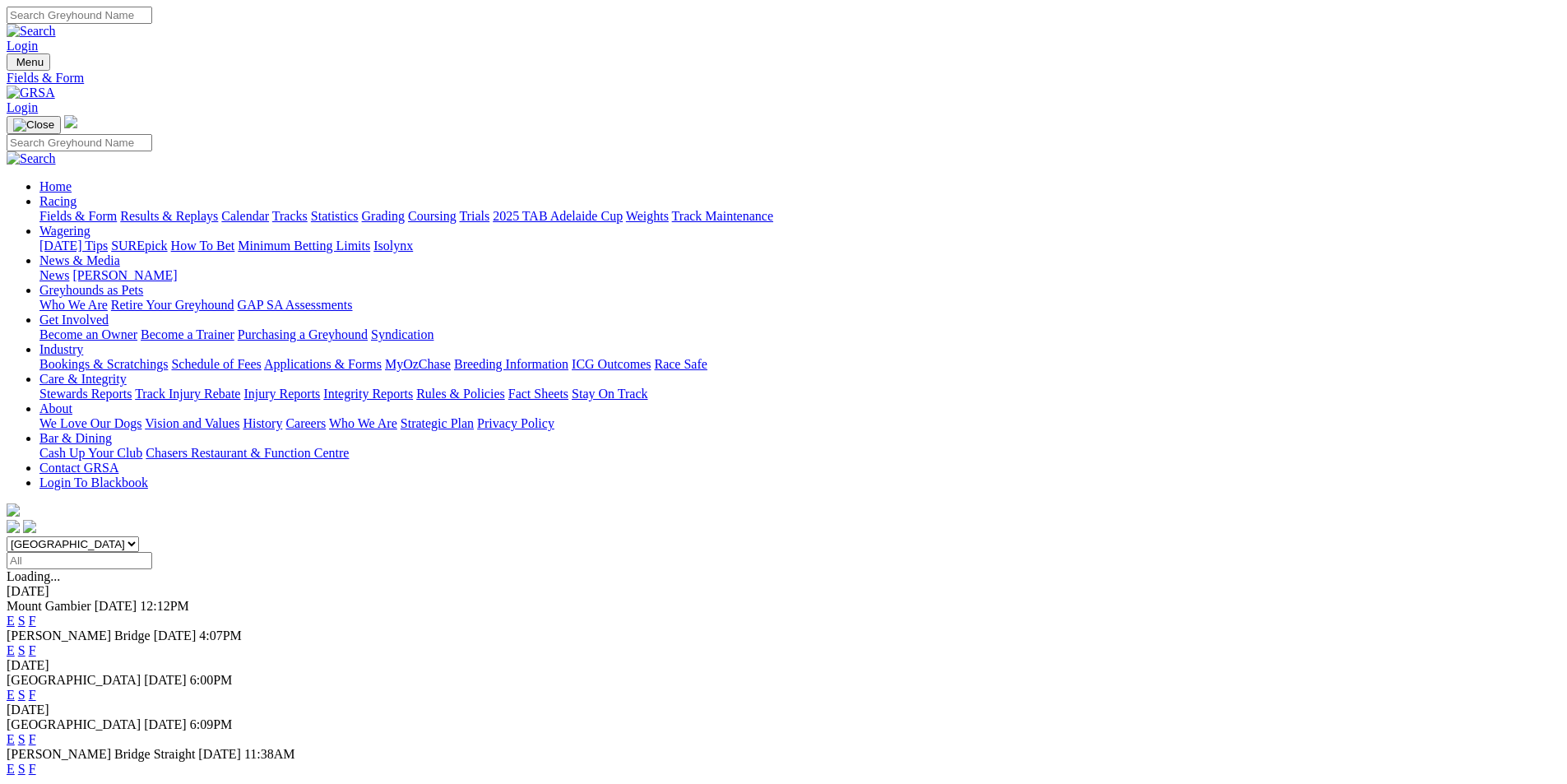 This screenshot has height=784, width=1567. I want to click on span: Menu, so click(30, 62).